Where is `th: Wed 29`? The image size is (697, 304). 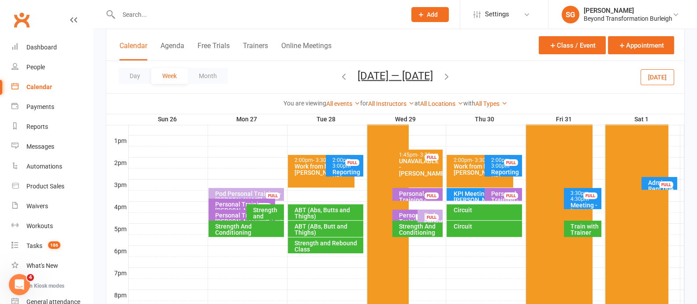
th: Wed 29 is located at coordinates (406, 119).